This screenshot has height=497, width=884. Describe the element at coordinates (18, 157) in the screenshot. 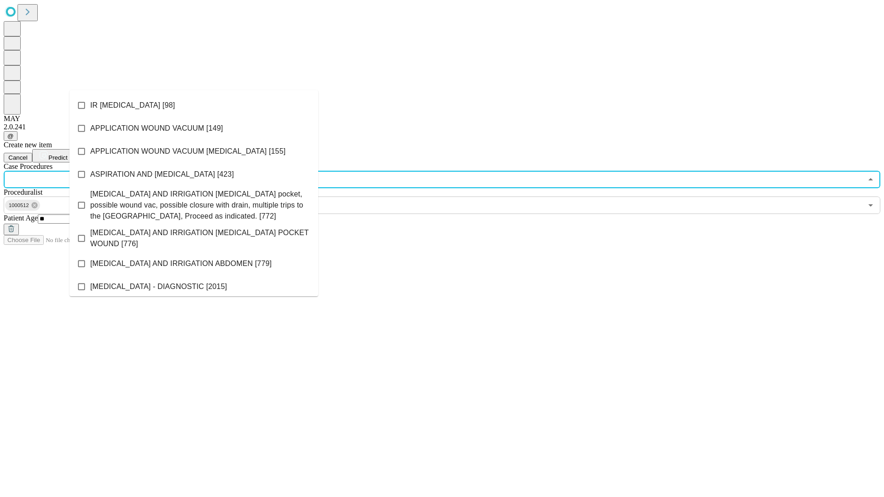

I see `button: Cancel` at that location.